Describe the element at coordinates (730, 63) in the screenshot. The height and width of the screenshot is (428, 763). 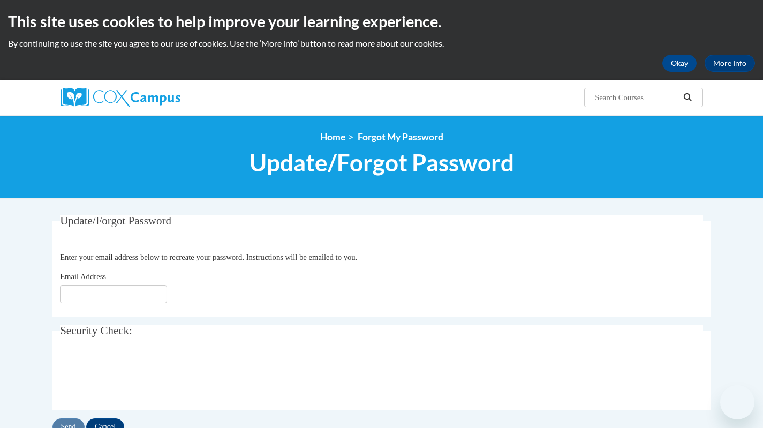
I see `a: More Info` at that location.